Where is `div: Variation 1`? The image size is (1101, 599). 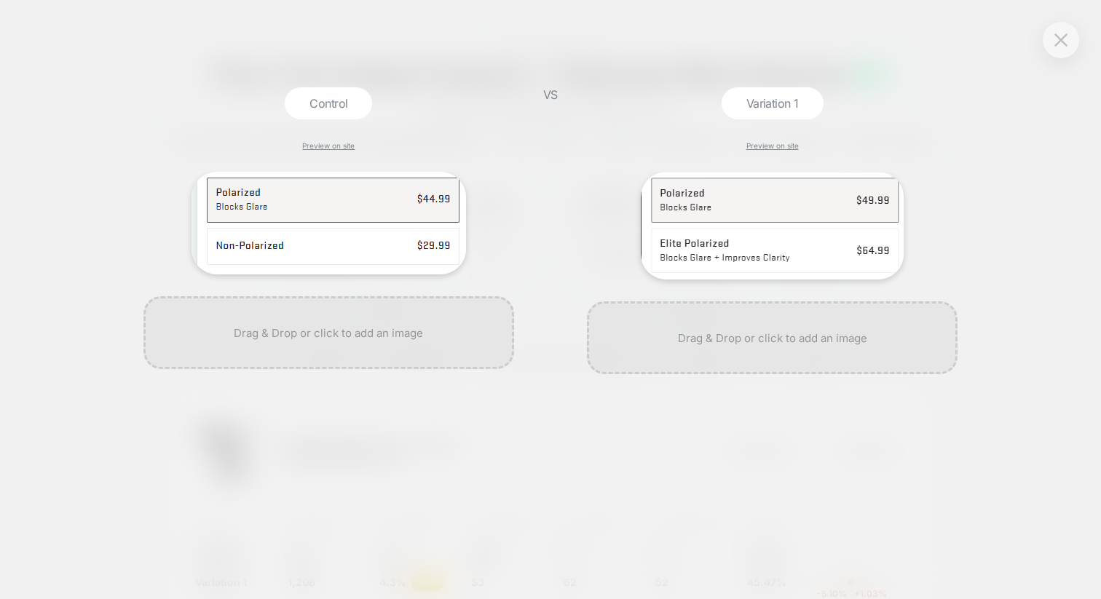
div: Variation 1 is located at coordinates (773, 103).